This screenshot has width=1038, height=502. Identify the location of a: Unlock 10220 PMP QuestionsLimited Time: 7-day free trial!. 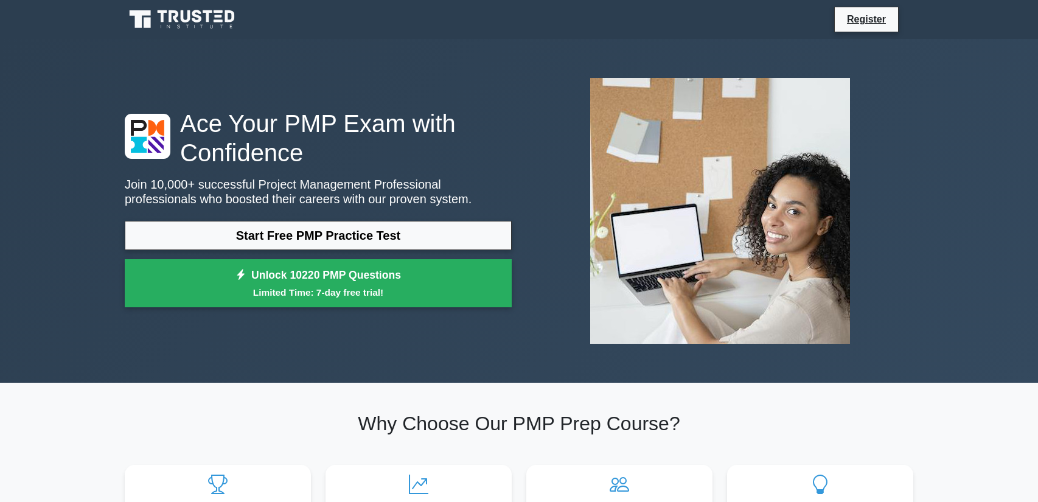
(318, 283).